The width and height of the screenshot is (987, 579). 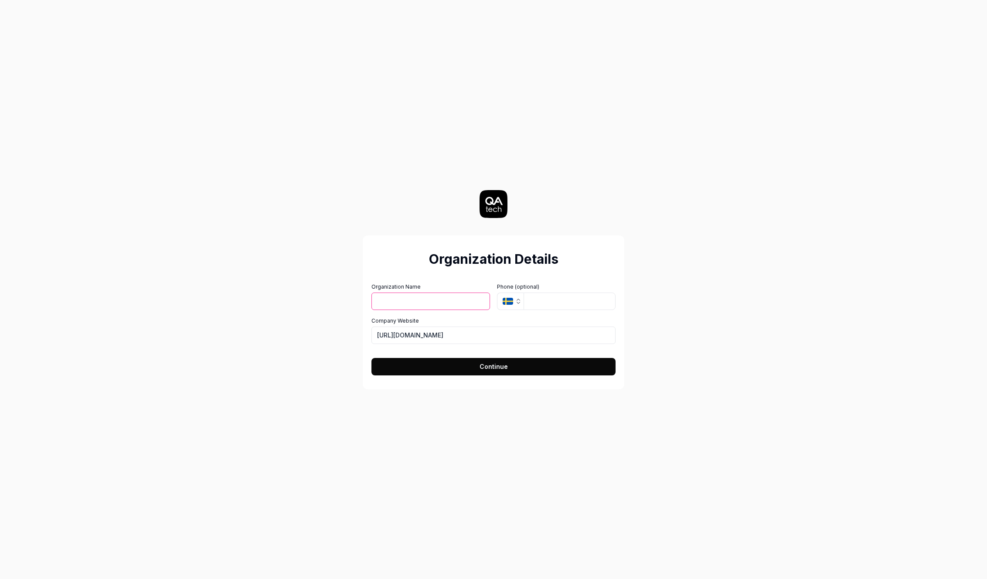 I want to click on label: Company Website, so click(x=493, y=321).